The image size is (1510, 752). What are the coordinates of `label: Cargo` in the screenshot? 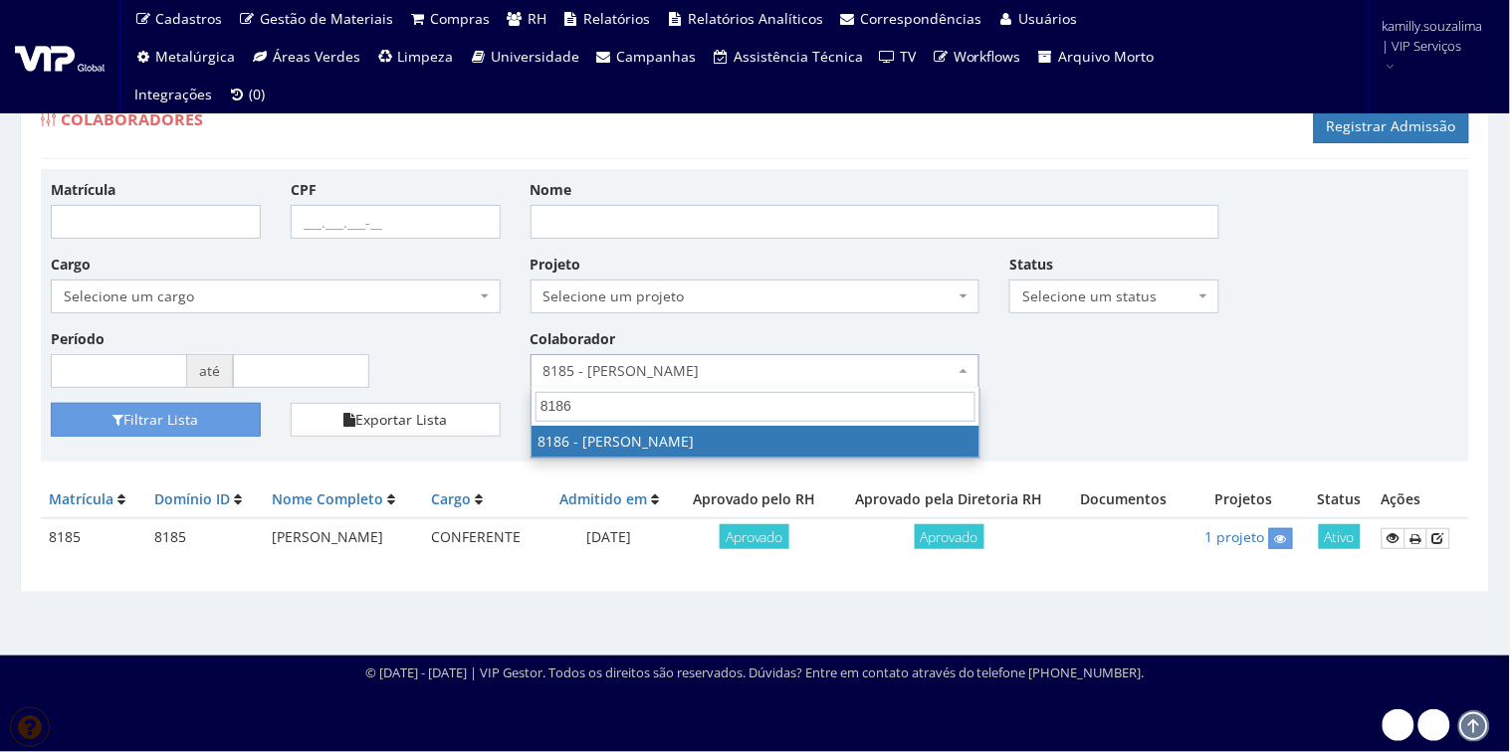 It's located at (71, 265).